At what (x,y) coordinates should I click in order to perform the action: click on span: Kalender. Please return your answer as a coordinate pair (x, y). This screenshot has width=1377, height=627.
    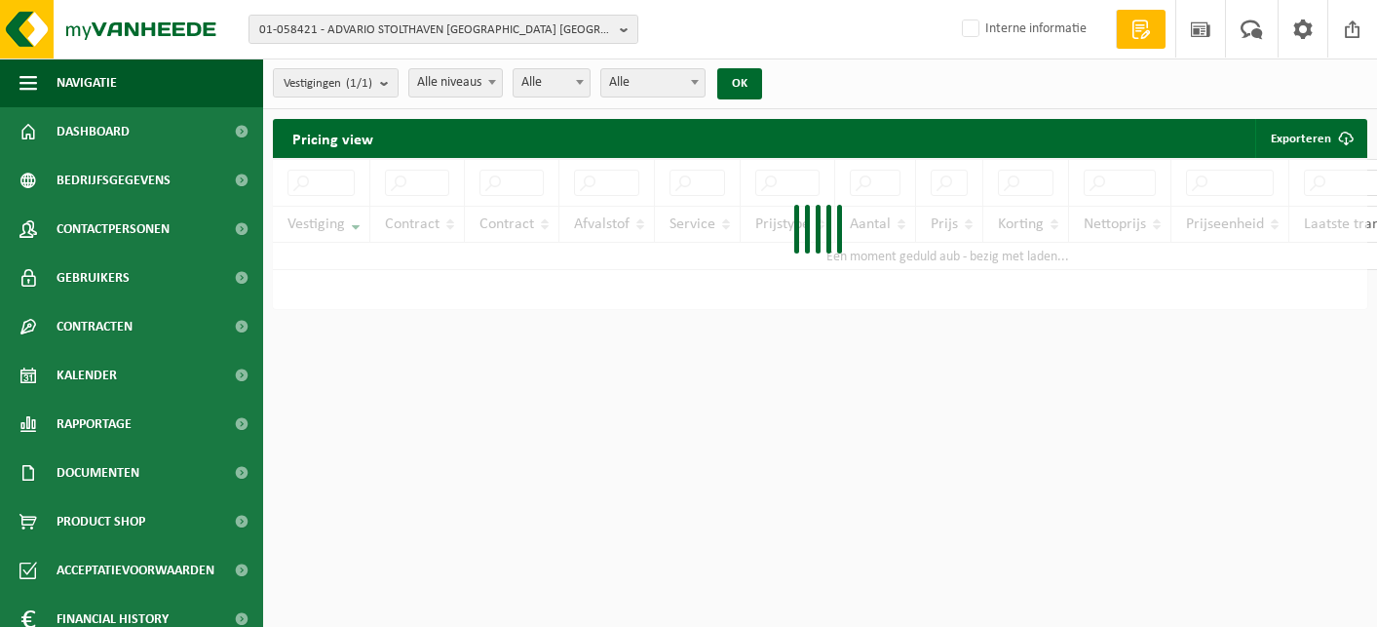
    Looking at the image, I should click on (87, 375).